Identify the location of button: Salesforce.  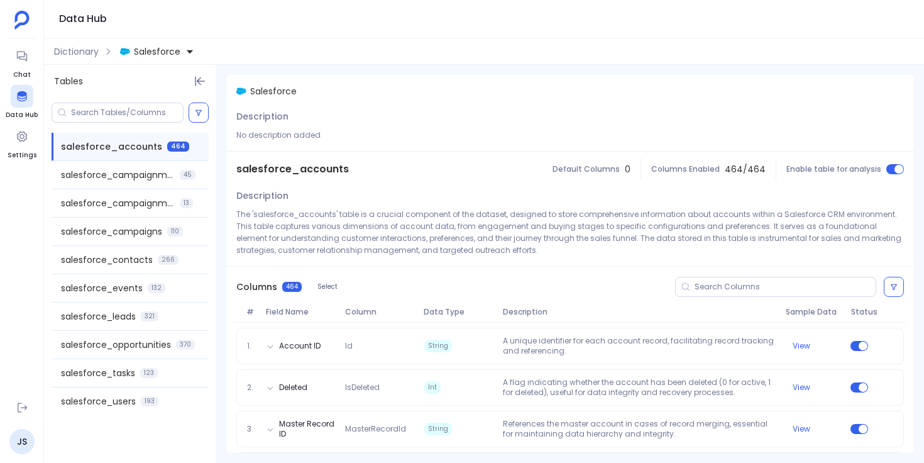
(157, 52).